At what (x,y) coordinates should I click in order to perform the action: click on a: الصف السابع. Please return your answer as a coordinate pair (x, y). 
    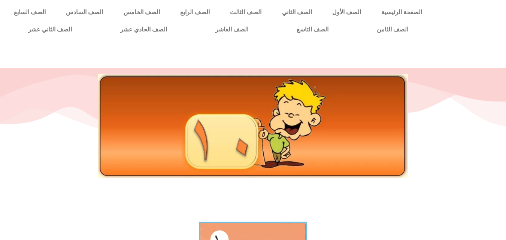
    Looking at the image, I should click on (30, 12).